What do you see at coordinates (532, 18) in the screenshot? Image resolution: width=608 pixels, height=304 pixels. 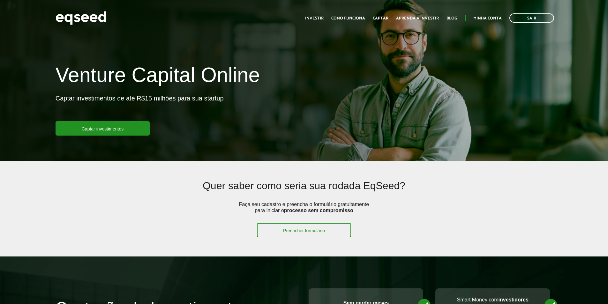 I see `a: Sair` at bounding box center [532, 18].